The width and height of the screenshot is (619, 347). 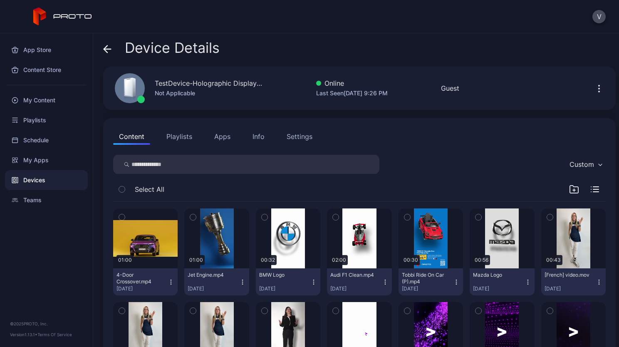 I want to click on div: Content Store, so click(x=46, y=70).